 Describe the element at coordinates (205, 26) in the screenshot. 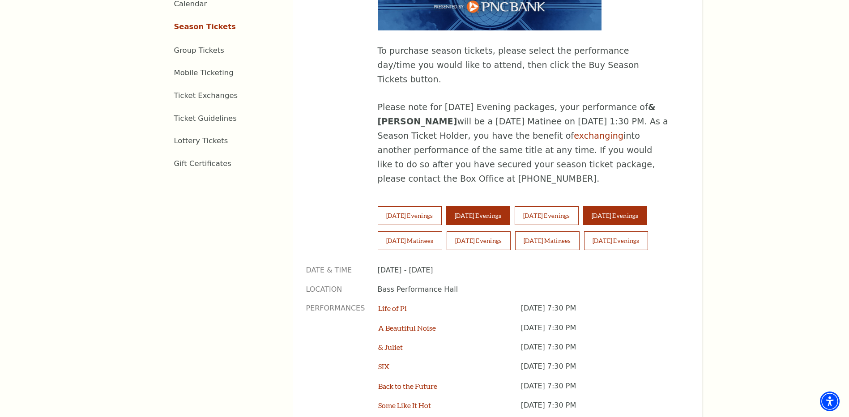

I see `a: Season Tickets` at that location.